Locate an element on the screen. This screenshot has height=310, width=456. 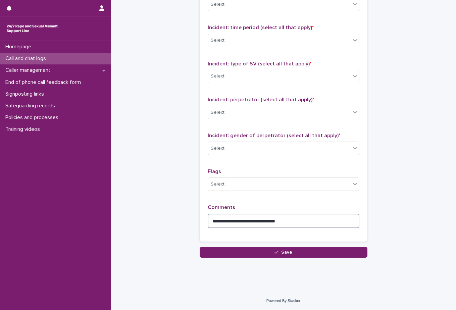
p: Policies and processes is located at coordinates (33, 117).